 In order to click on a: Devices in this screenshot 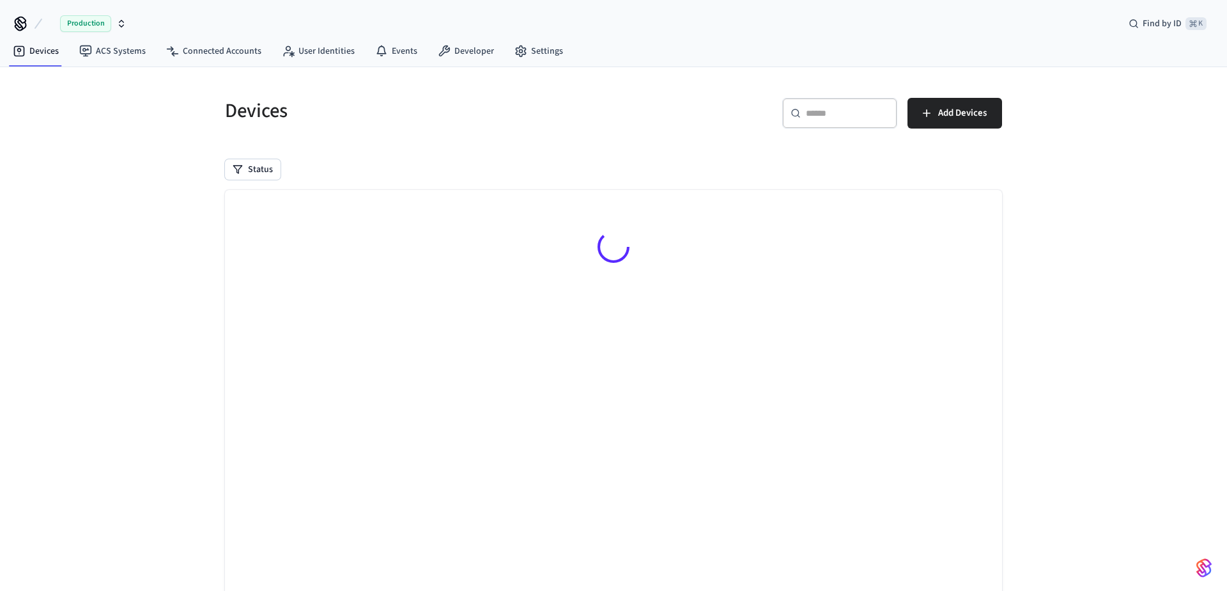, I will do `click(36, 51)`.